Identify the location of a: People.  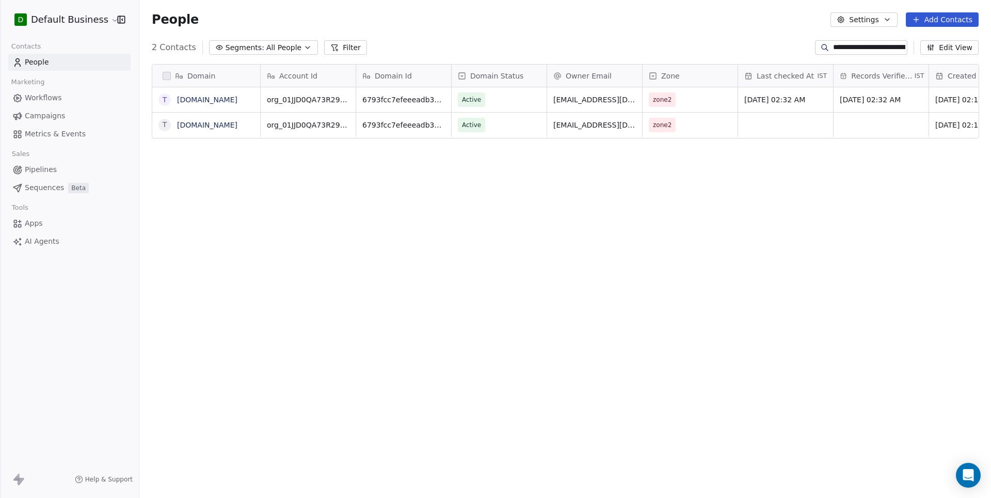
(69, 62).